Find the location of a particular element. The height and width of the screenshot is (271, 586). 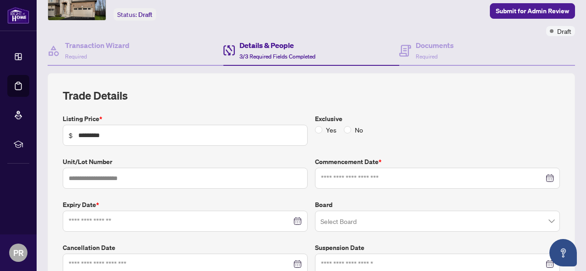

label: Expiry Date is located at coordinates (185, 205).